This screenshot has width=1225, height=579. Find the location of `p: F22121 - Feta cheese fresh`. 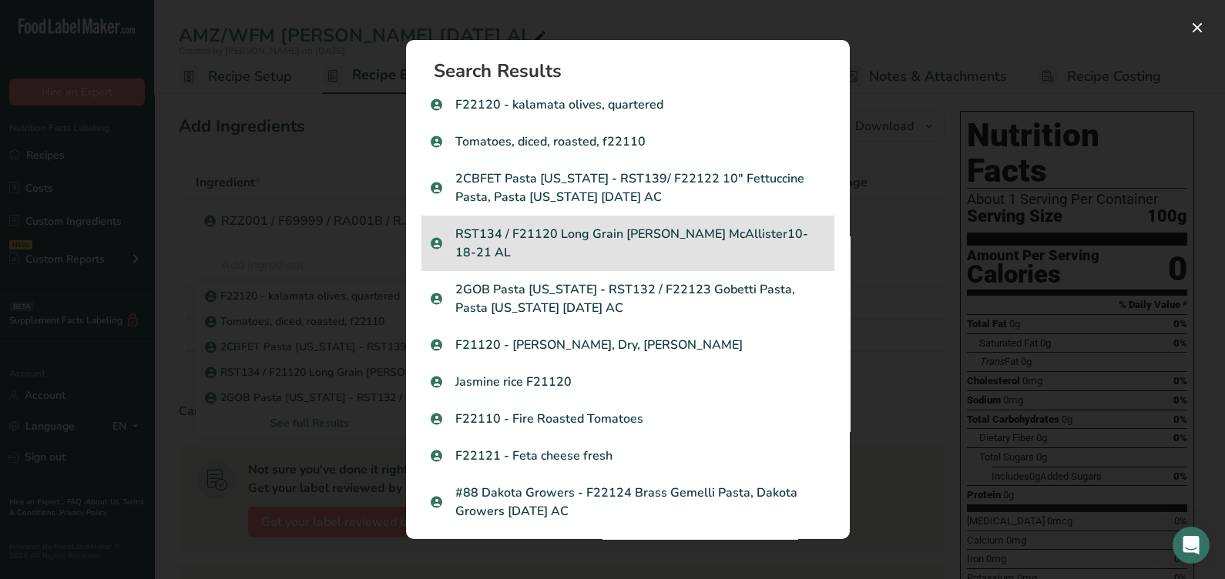

p: F22121 - Feta cheese fresh is located at coordinates (628, 456).